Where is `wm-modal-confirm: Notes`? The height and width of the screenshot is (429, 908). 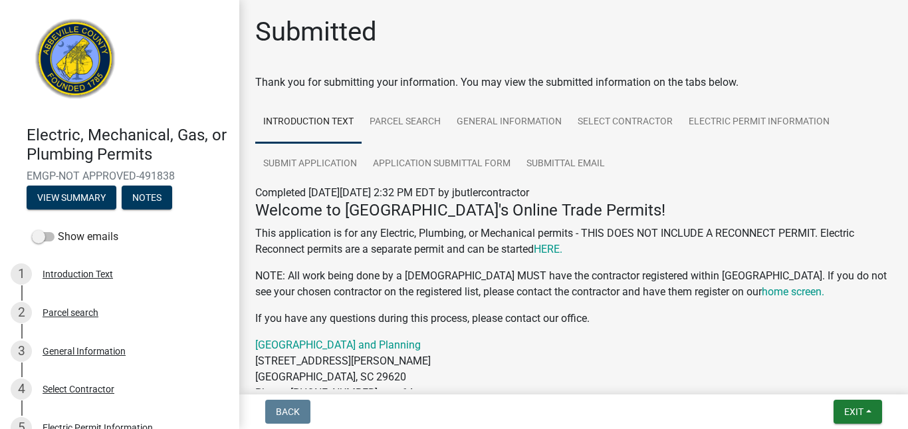
wm-modal-confirm: Notes is located at coordinates (147, 198).